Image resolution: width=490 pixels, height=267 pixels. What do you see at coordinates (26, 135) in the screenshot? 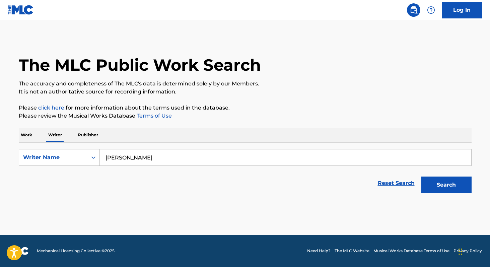
I see `p: Work` at bounding box center [26, 135].